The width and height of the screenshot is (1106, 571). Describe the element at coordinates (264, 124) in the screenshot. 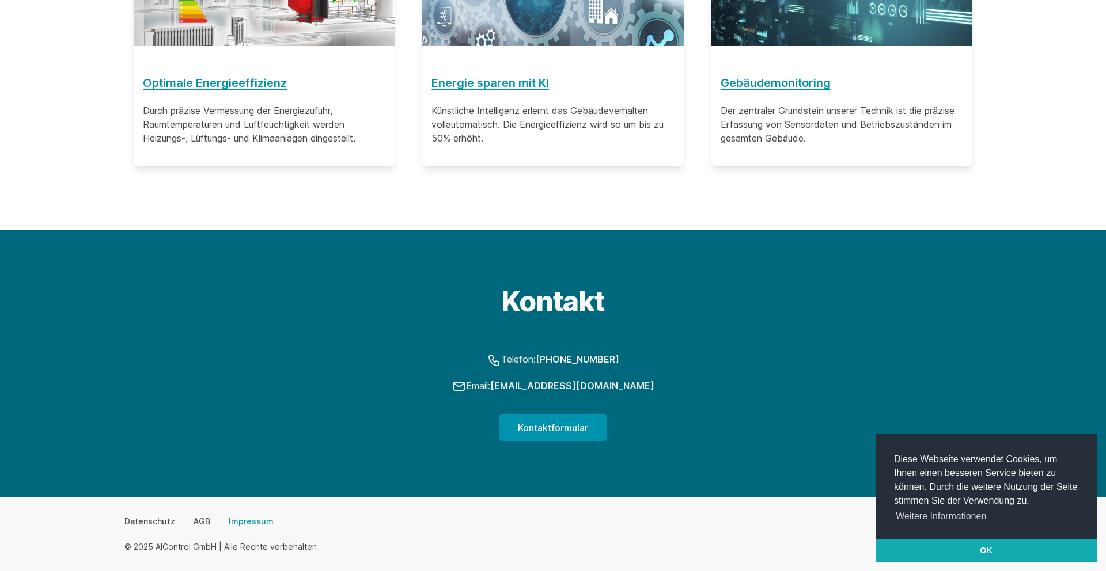

I see `p: Durch präzise Vermessung der Energiezufuhr, Raumtemperaturen und Luftfeuchtigkeit werden Heizungs...` at that location.